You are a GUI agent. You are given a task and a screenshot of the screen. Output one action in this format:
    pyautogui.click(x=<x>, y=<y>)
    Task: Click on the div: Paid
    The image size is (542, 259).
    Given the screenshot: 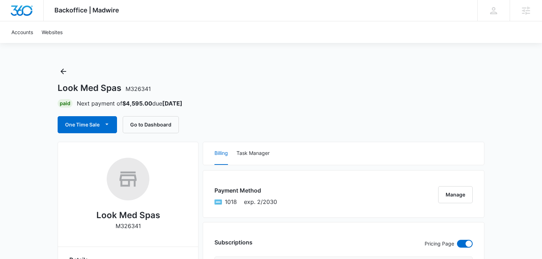 What is the action you would take?
    pyautogui.click(x=65, y=104)
    